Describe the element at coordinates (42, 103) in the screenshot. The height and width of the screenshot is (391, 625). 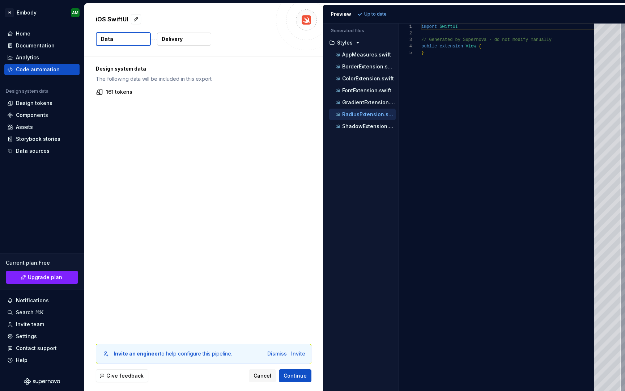
I see `a: Design tokens` at that location.